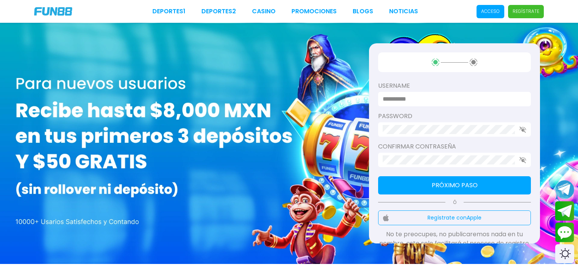  Describe the element at coordinates (264, 11) in the screenshot. I see `a: CASINO` at that location.